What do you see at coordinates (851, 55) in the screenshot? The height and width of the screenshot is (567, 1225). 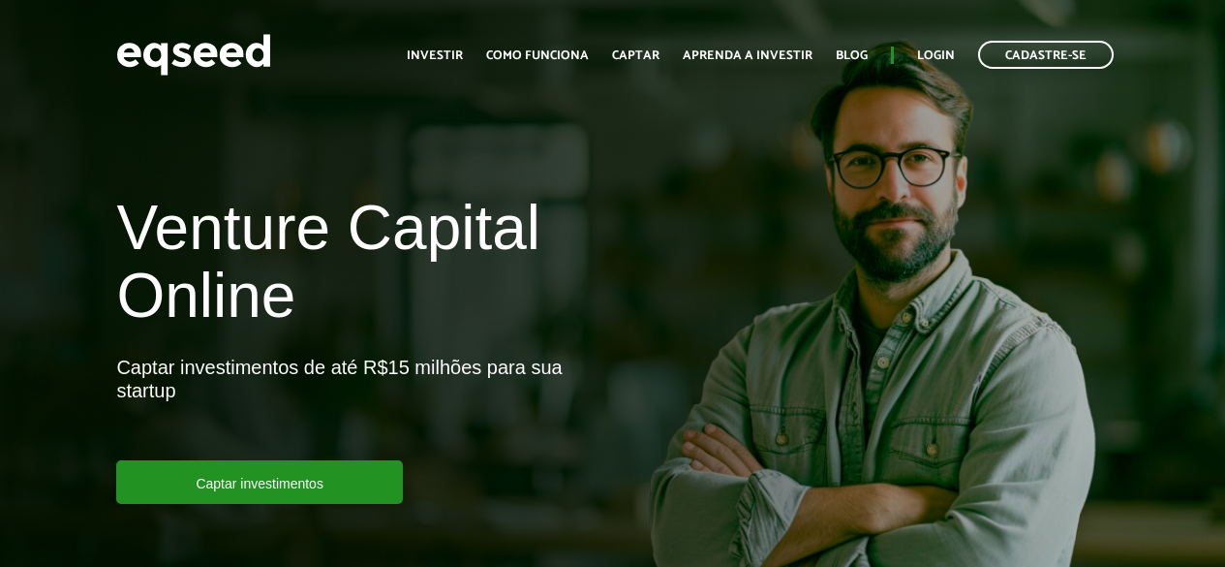 I see `a: Blog` at bounding box center [851, 55].